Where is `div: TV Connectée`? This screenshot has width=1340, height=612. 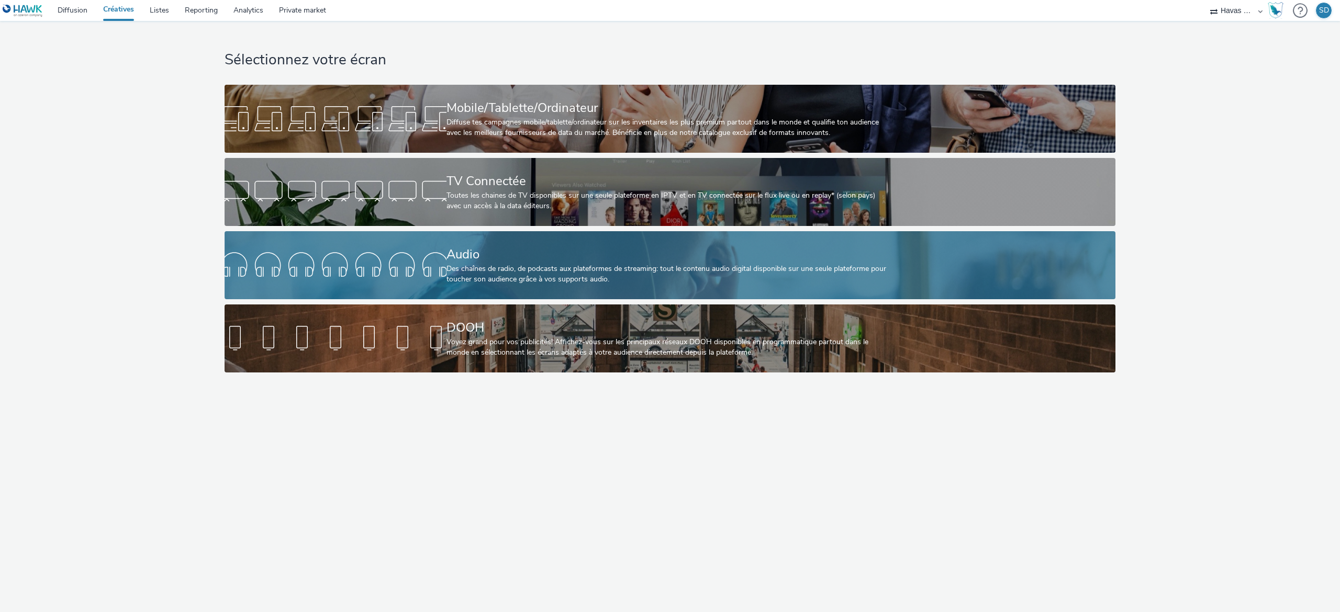
div: TV Connectée is located at coordinates (668, 181).